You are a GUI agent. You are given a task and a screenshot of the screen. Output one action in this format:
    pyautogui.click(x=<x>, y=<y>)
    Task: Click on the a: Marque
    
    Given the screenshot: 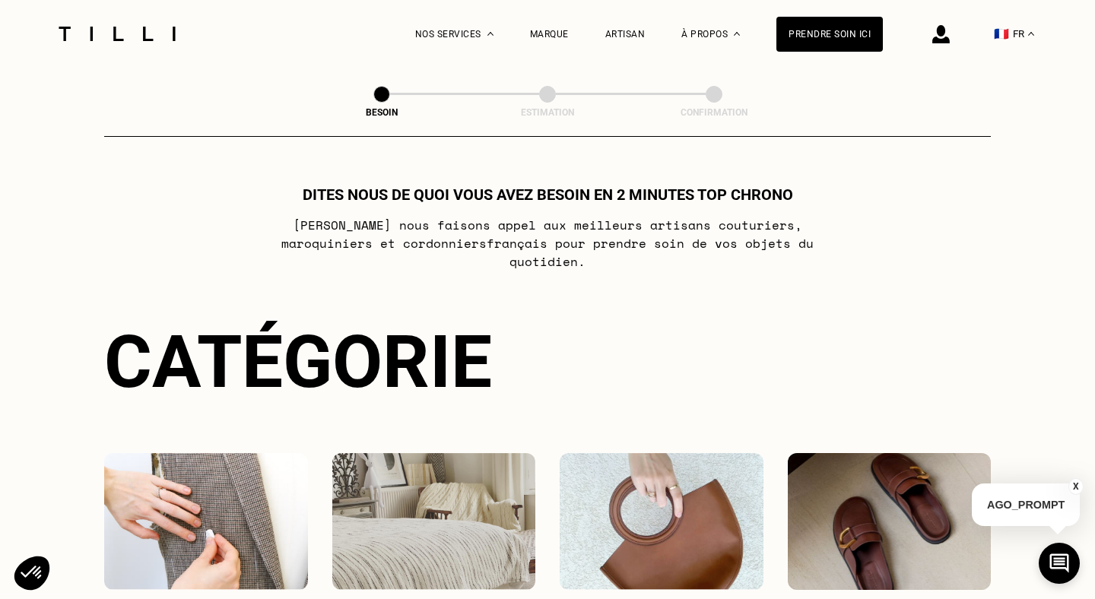 What is the action you would take?
    pyautogui.click(x=549, y=34)
    